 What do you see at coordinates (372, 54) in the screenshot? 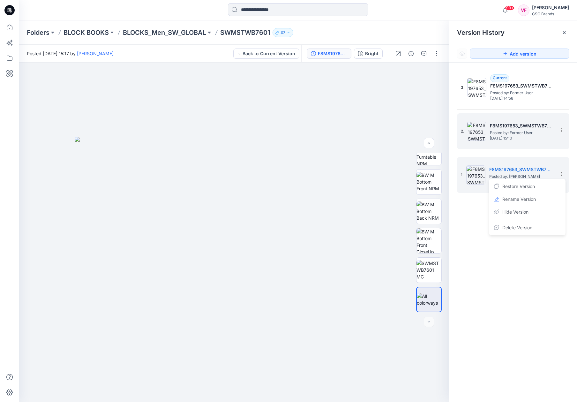
I see `div: Bright` at bounding box center [372, 54].